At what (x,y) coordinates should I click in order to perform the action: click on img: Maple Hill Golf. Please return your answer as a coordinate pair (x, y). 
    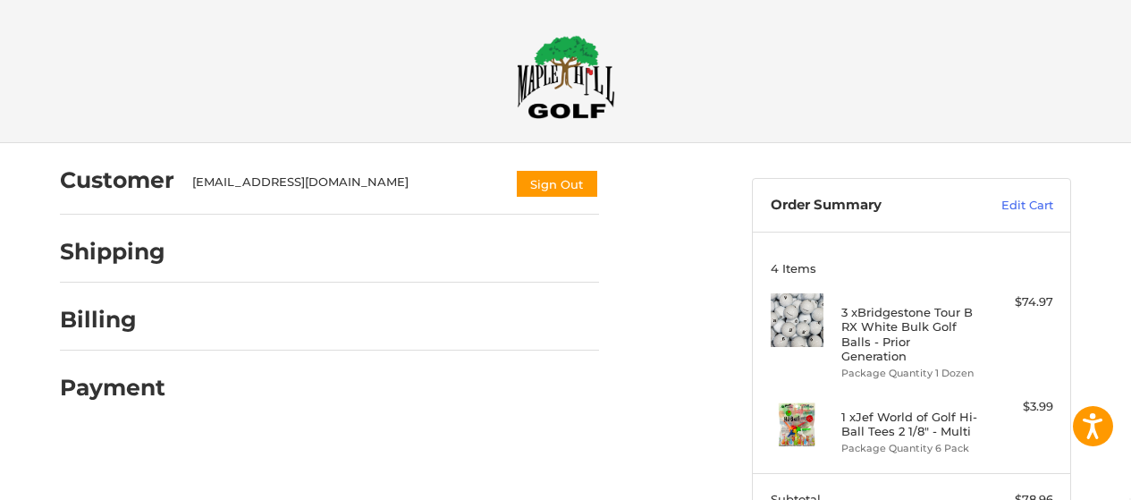
    Looking at the image, I should click on (566, 77).